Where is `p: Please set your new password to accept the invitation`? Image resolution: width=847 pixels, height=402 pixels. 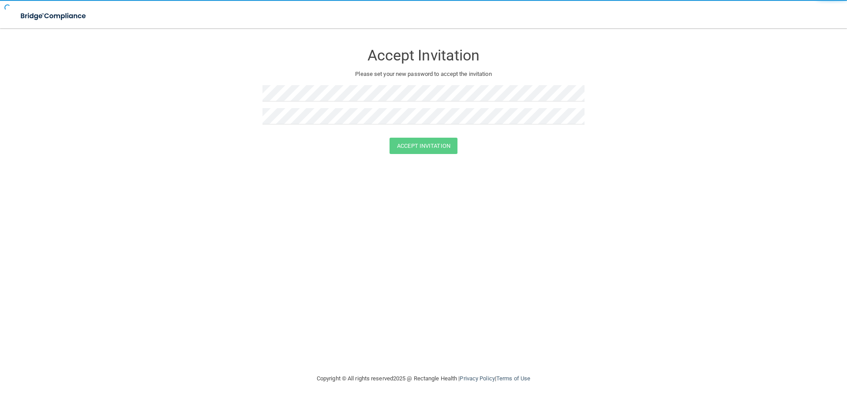
p: Please set your new password to accept the invitation is located at coordinates (423, 74).